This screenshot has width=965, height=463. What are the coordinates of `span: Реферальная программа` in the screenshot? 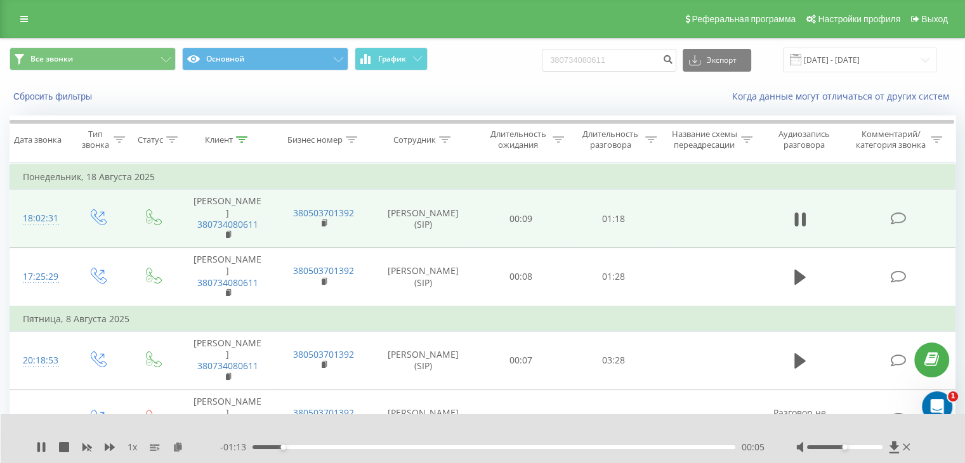 It's located at (743, 19).